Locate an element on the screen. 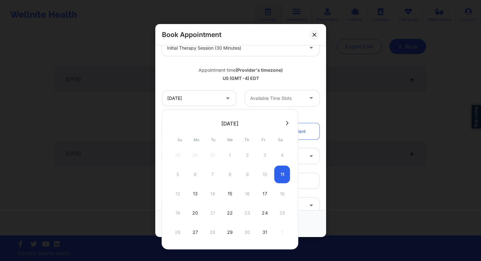 The height and width of the screenshot is (261, 481). div: US (GMT -4) EDT is located at coordinates (241, 78).